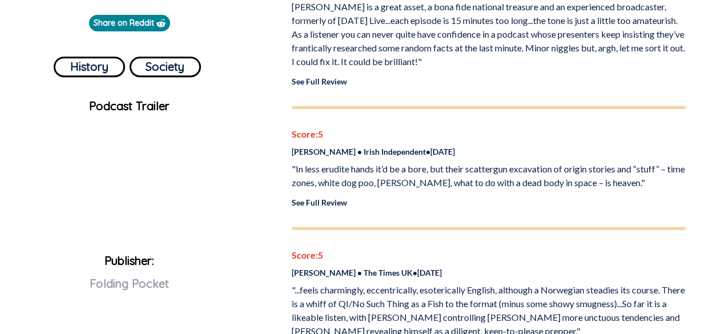  Describe the element at coordinates (89, 67) in the screenshot. I see `button: History` at that location.